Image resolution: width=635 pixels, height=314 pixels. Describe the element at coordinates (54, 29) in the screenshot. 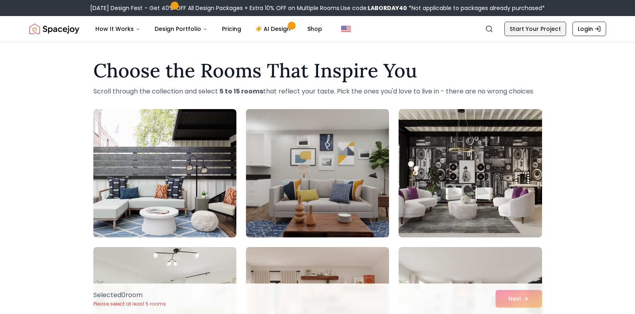

I see `img: Spacejoy Logo` at that location.